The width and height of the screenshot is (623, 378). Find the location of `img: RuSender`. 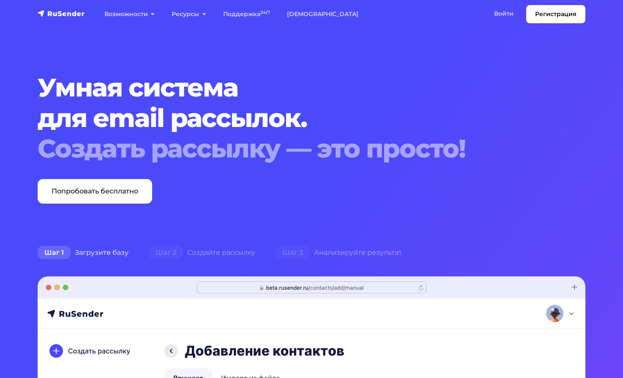

img: RuSender is located at coordinates (61, 14).